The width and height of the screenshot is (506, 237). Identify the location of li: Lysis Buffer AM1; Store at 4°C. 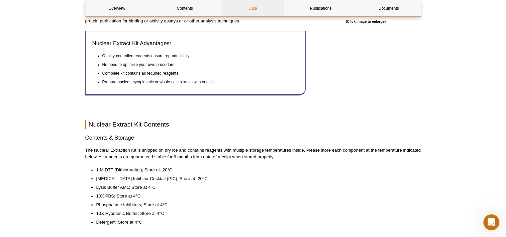
(255, 187).